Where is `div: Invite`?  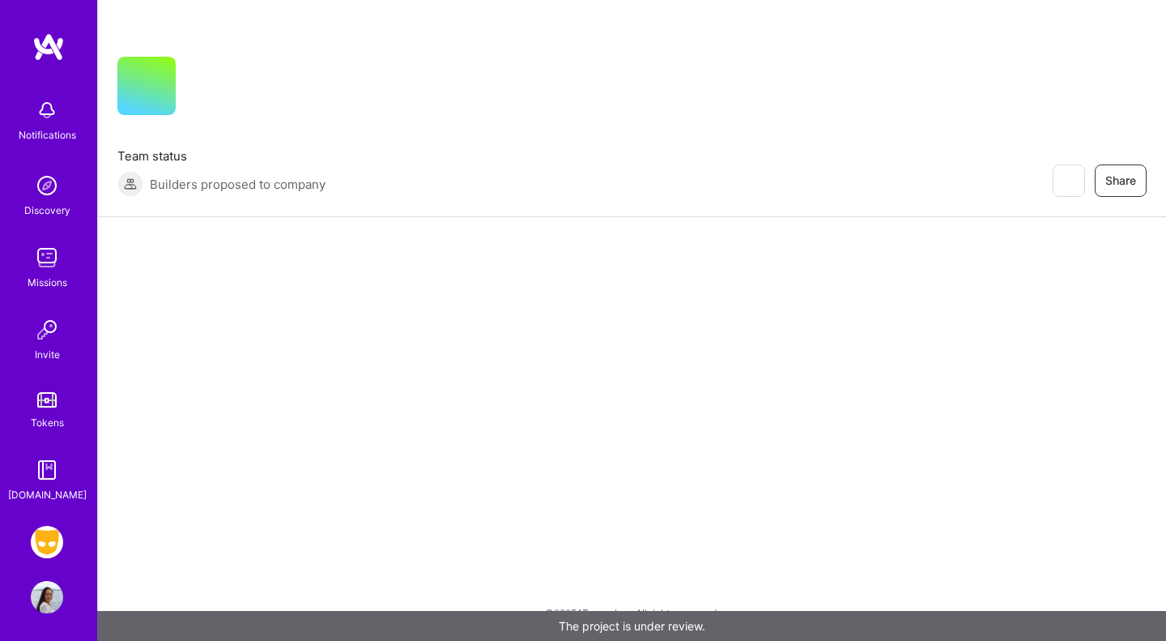 div: Invite is located at coordinates (47, 354).